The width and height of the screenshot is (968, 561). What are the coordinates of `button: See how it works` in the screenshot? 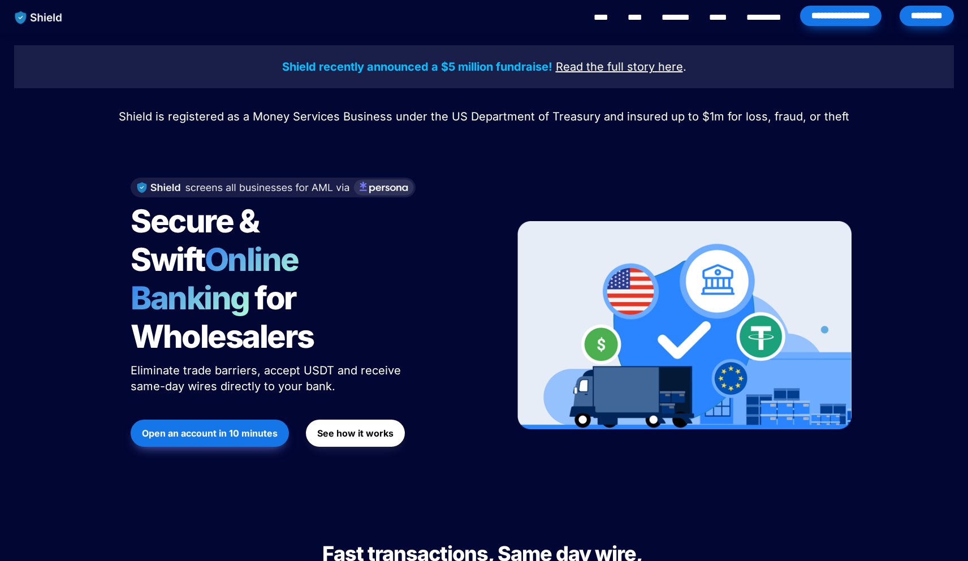 It's located at (355, 433).